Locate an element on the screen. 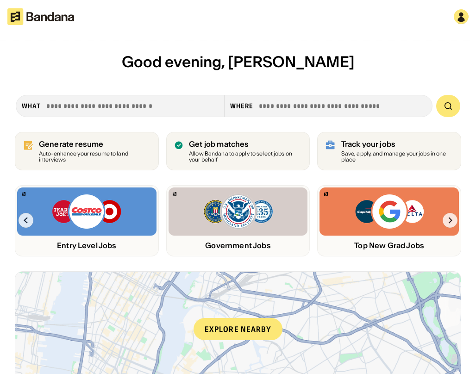  a: Bandana logoCapital One, Google, Delta logosTop New Grad Jobs is located at coordinates (389, 220).